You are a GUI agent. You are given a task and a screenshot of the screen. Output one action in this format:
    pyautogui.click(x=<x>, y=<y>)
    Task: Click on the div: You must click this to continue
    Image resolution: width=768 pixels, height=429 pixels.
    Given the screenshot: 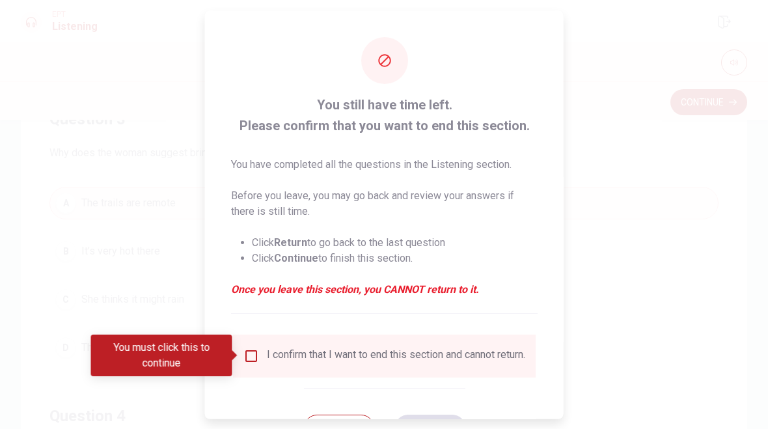 What is the action you would take?
    pyautogui.click(x=161, y=356)
    